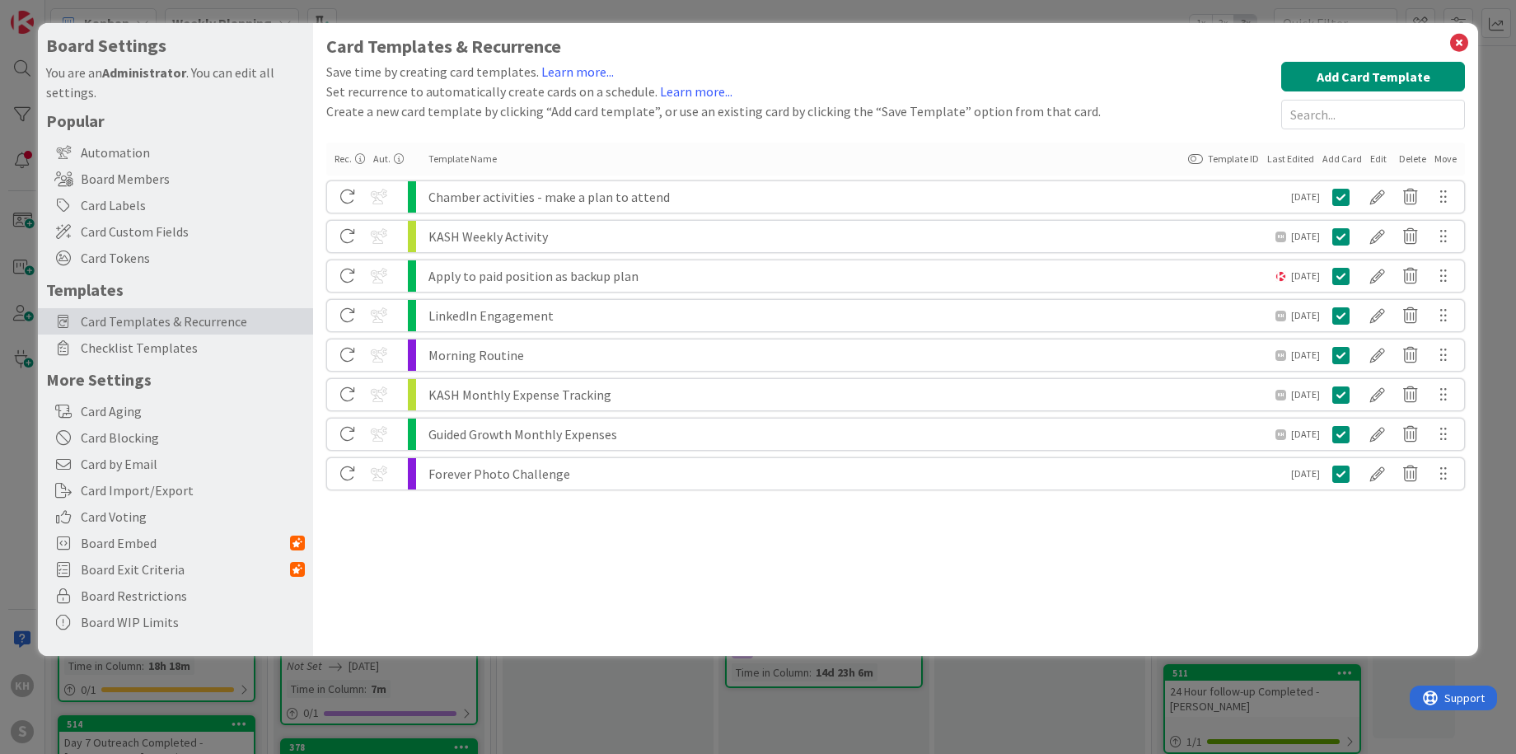 This screenshot has height=754, width=1516. Describe the element at coordinates (1373, 77) in the screenshot. I see `button: Add Card Template` at that location.